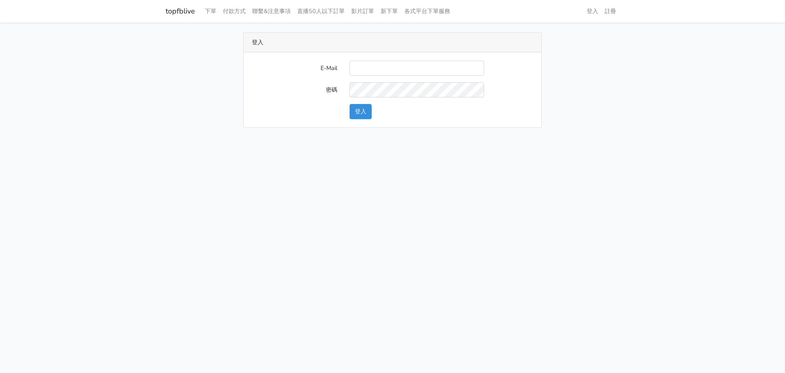 The width and height of the screenshot is (785, 373). Describe the element at coordinates (234, 11) in the screenshot. I see `a: 付款方式` at that location.